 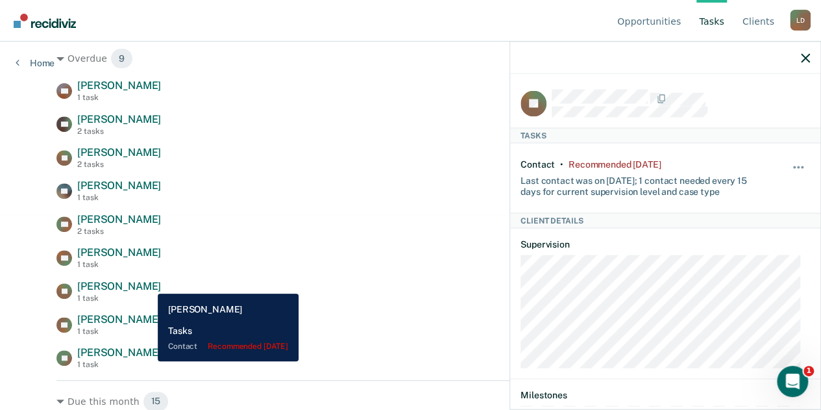 What do you see at coordinates (666, 135) in the screenshot?
I see `div: Tasks` at bounding box center [666, 135].